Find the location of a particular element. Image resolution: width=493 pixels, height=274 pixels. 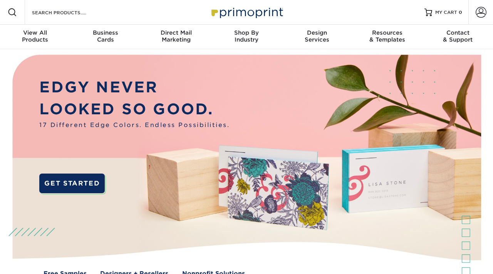

div: Services is located at coordinates (316, 36).